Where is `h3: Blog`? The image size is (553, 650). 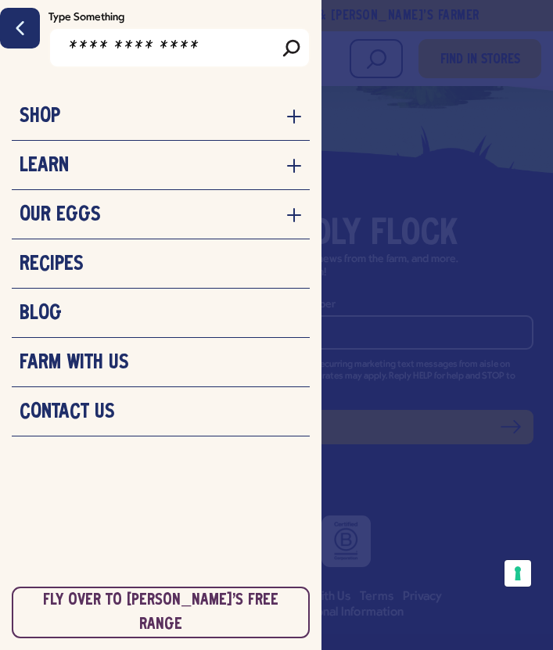 h3: Blog is located at coordinates (41, 314).